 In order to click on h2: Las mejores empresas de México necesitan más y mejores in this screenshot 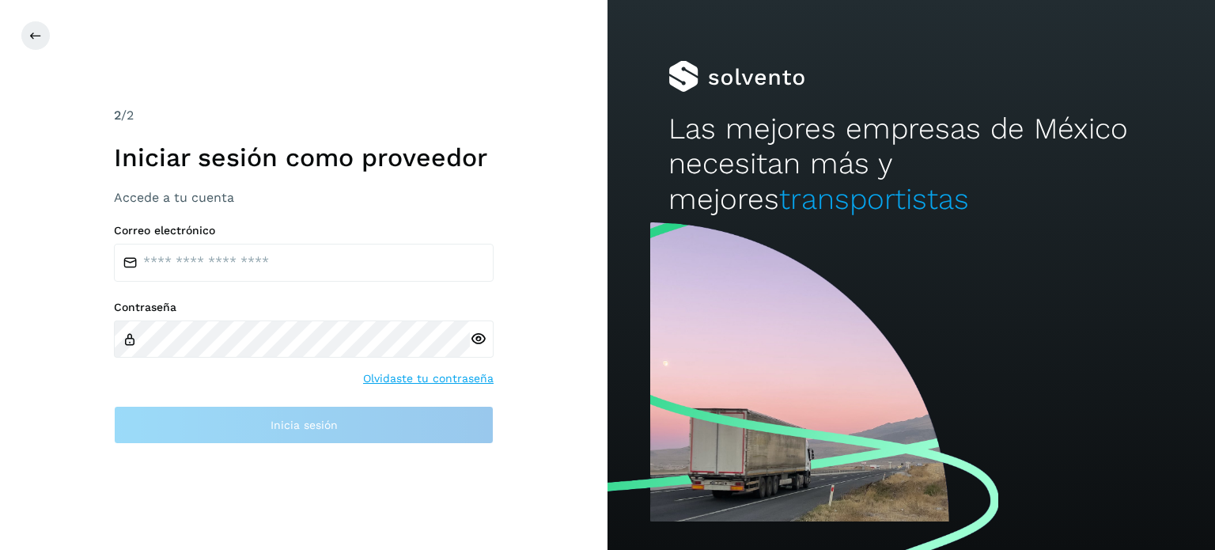, I will do `click(911, 164)`.